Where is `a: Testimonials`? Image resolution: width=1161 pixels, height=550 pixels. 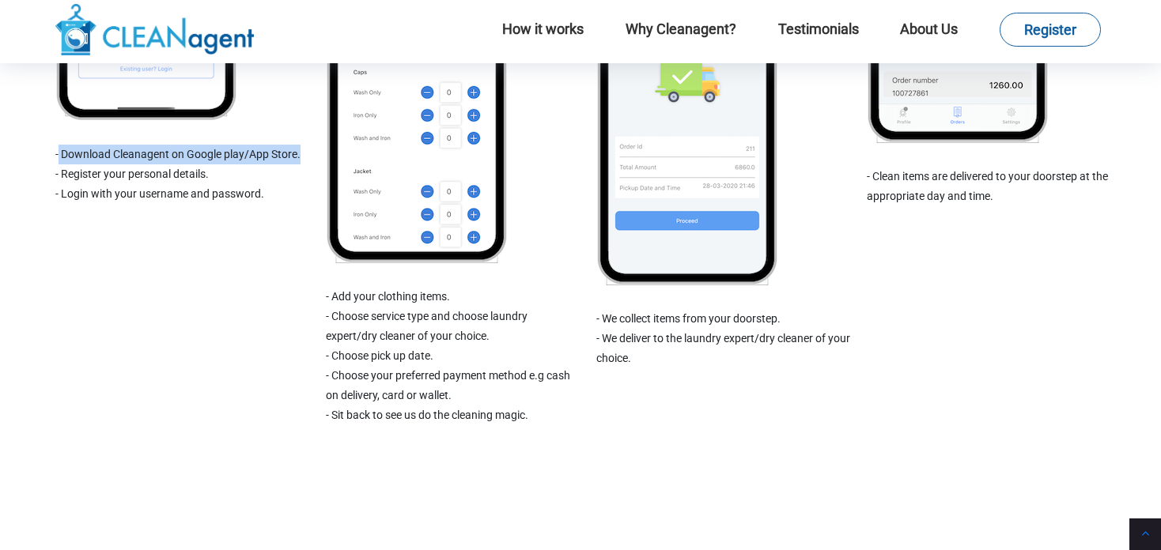 a: Testimonials is located at coordinates (819, 28).